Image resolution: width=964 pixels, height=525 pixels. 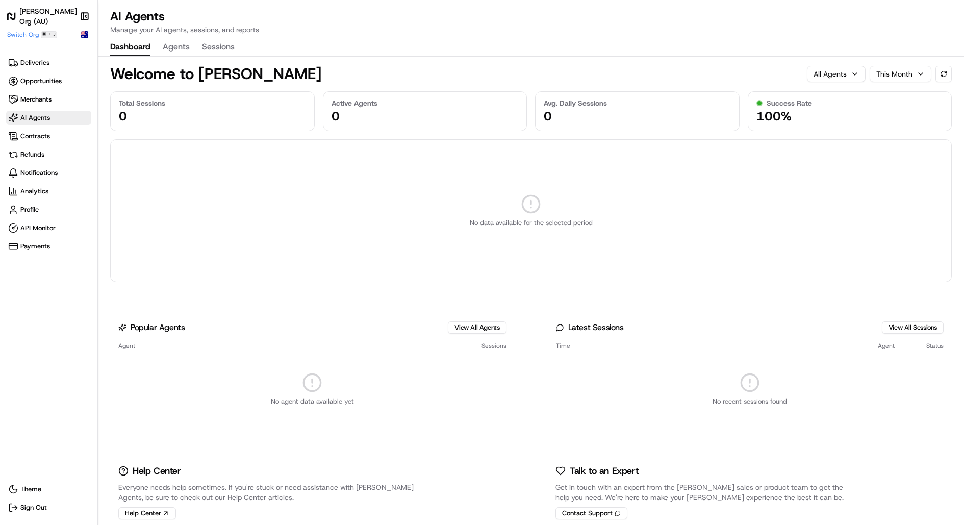 I want to click on a: Notifications, so click(x=48, y=173).